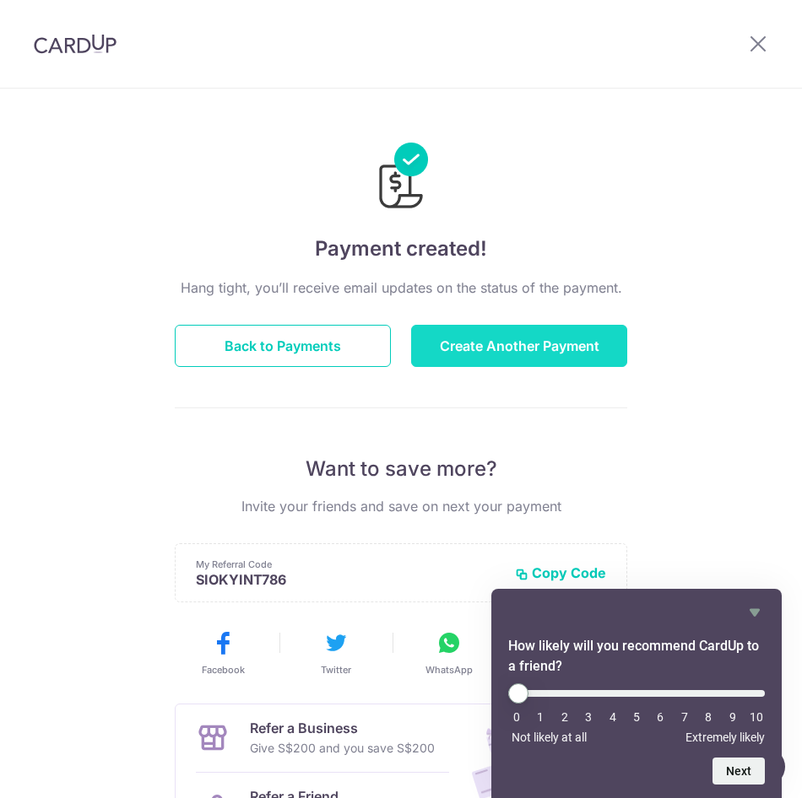 The width and height of the screenshot is (802, 798). What do you see at coordinates (725, 738) in the screenshot?
I see `span: Extremely likely` at bounding box center [725, 738].